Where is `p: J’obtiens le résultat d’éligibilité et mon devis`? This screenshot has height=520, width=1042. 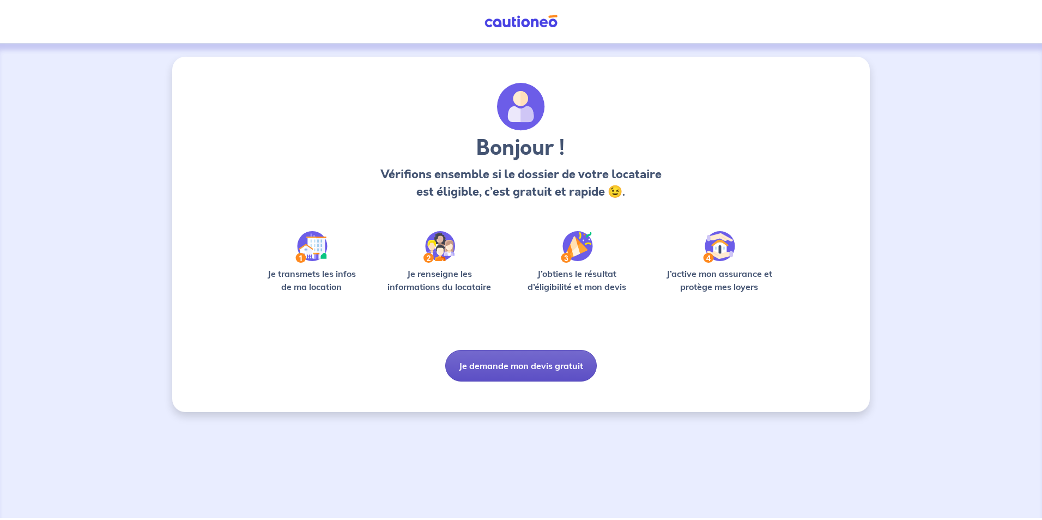 p: J’obtiens le résultat d’éligibilité et mon devis is located at coordinates (577, 280).